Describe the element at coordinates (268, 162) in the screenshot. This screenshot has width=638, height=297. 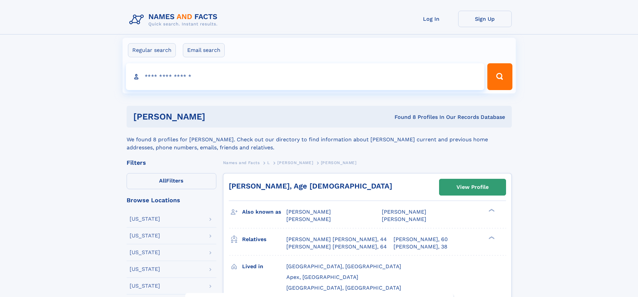
I see `a: L` at that location.